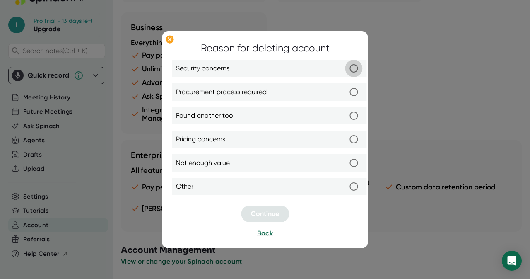  Describe the element at coordinates (265, 233) in the screenshot. I see `span: Back` at that location.